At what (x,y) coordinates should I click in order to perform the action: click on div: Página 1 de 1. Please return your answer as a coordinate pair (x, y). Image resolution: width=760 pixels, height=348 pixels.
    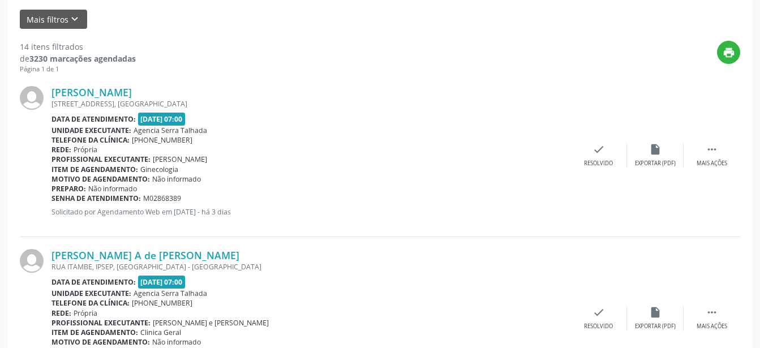
    Looking at the image, I should click on (77, 69).